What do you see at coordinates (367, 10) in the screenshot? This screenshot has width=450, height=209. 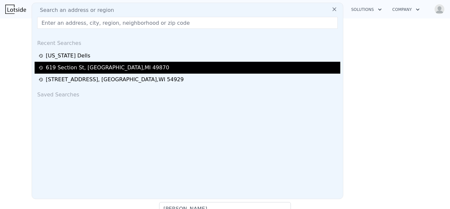 I see `button: Solutions` at bounding box center [367, 10].